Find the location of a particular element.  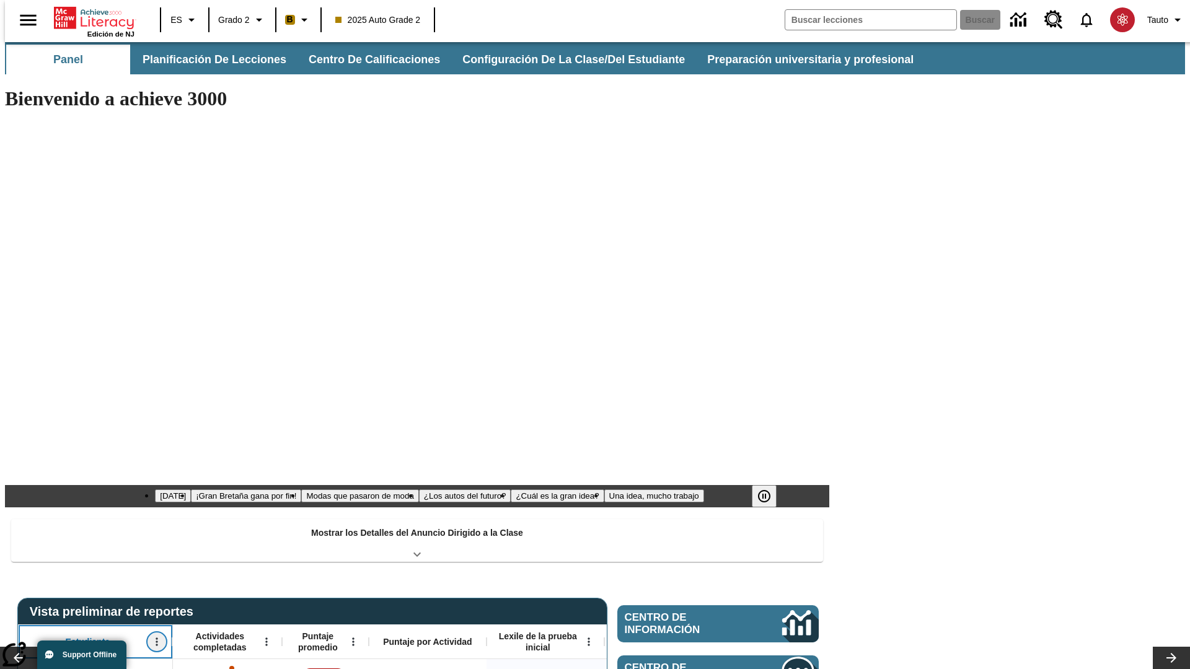

div: Pausar is located at coordinates (770, 496).